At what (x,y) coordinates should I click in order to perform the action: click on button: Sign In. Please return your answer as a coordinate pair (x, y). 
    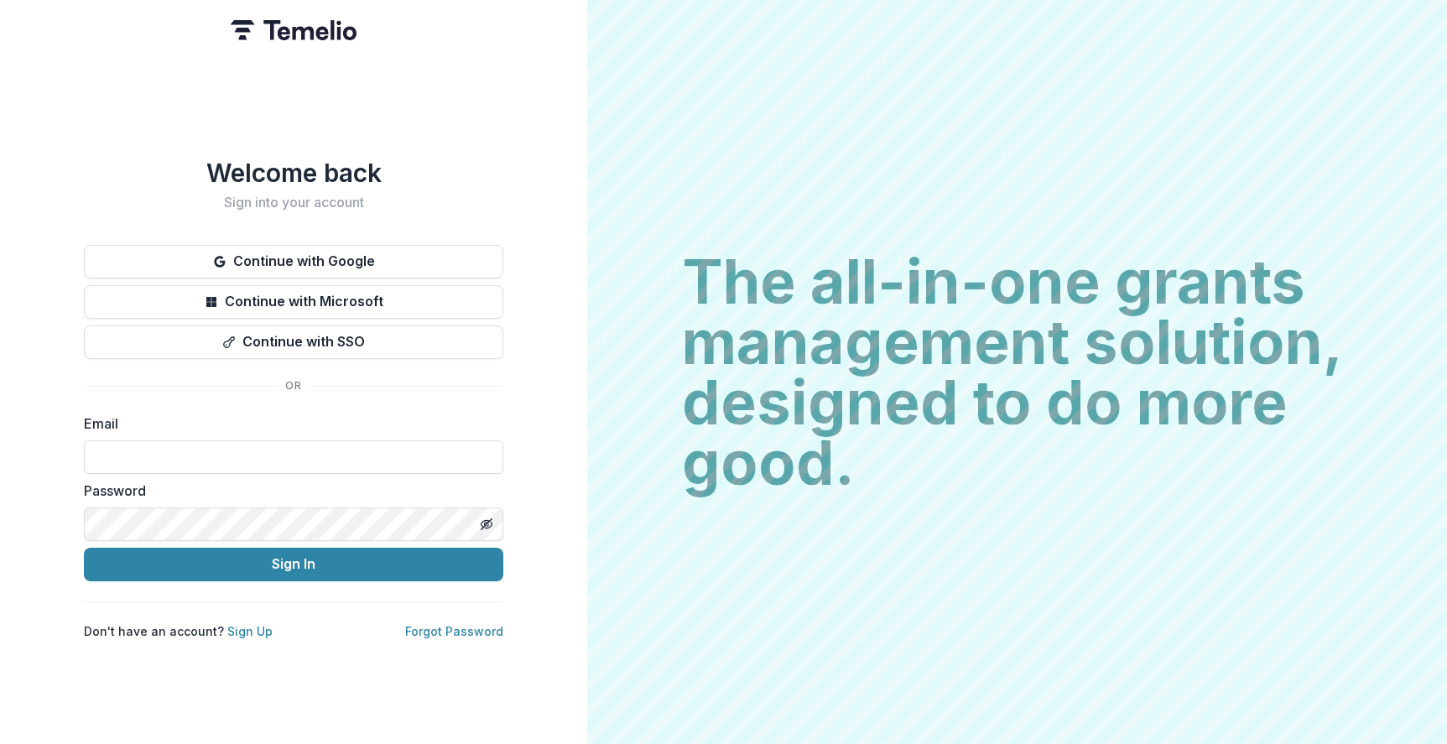
    Looking at the image, I should click on (294, 565).